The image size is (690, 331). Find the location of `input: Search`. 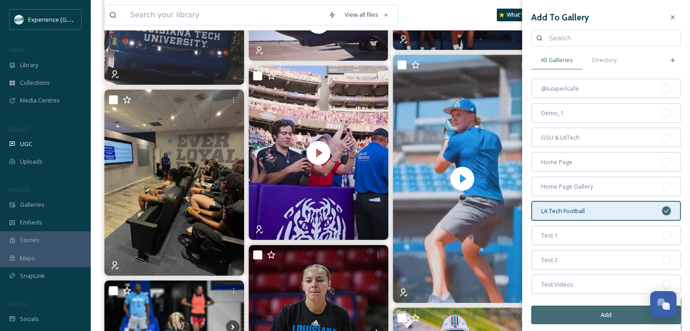

input: Search is located at coordinates (611, 38).